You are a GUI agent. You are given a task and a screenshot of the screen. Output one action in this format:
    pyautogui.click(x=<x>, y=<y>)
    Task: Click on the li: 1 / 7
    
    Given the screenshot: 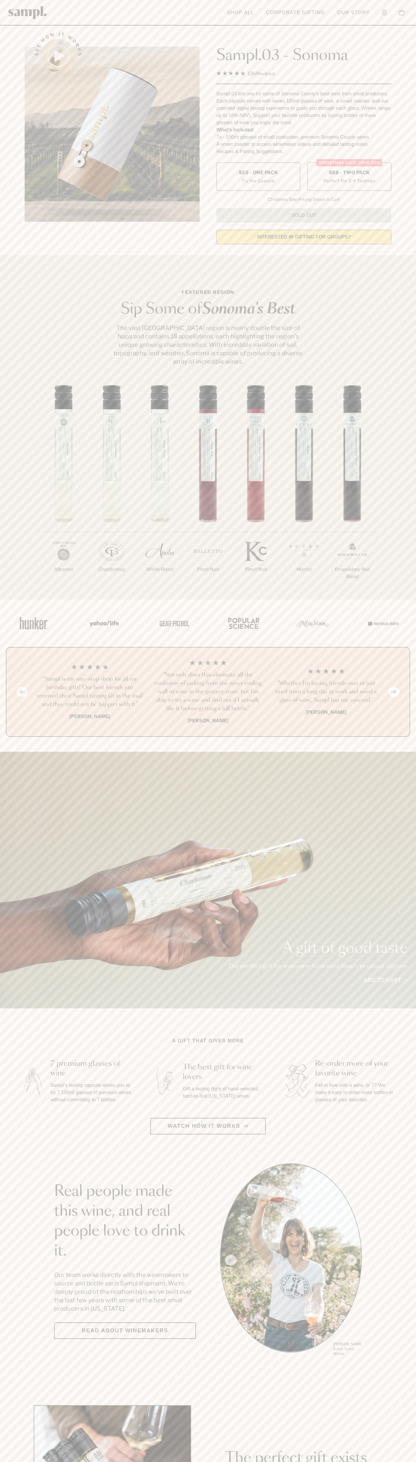 What is the action you would take?
    pyautogui.click(x=64, y=489)
    